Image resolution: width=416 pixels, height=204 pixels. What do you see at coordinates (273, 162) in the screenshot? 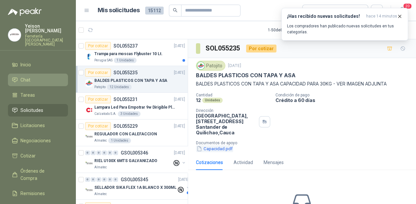
I see `div: Mensajes` at bounding box center [273, 162].